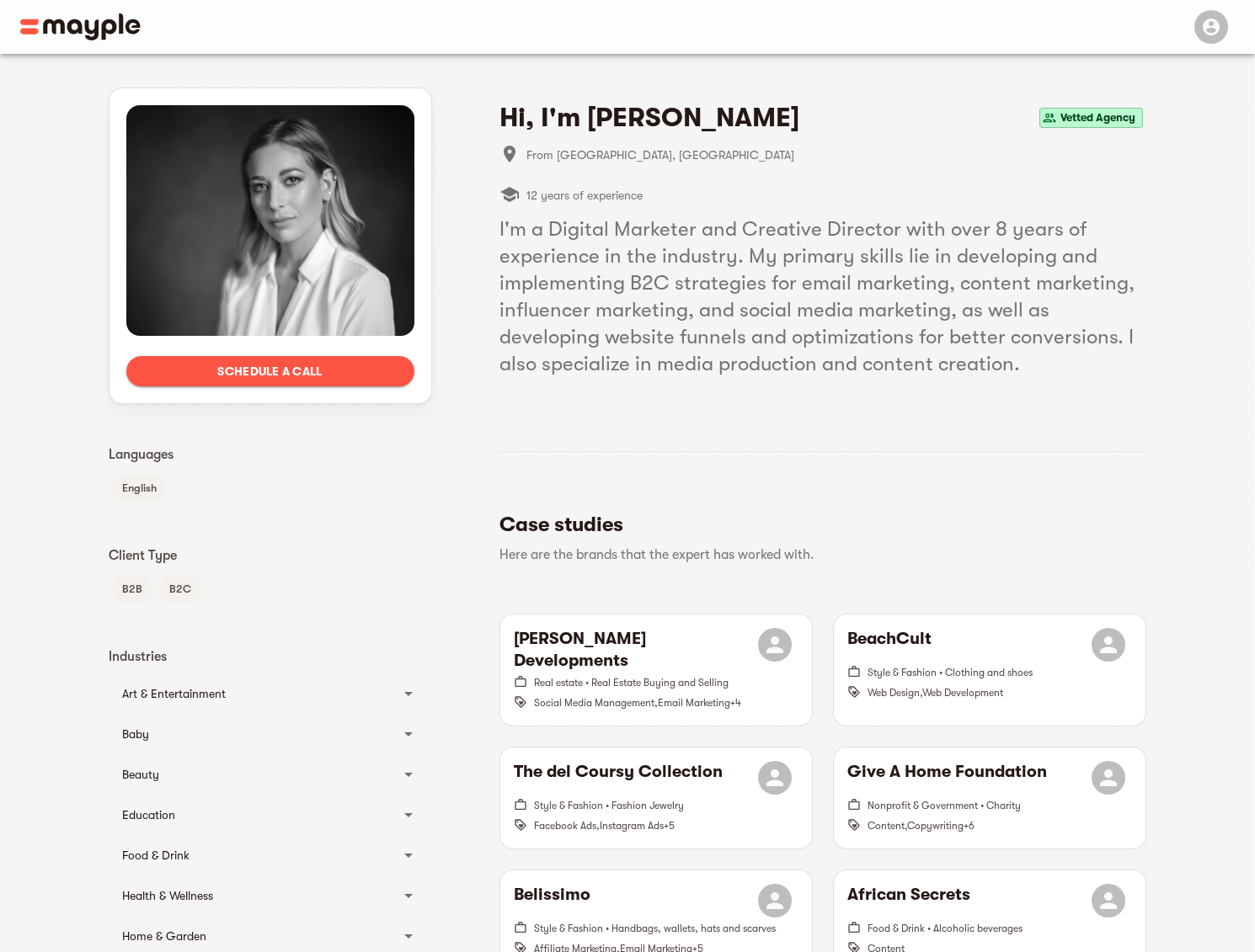 The image size is (1255, 952). I want to click on span: + 6, so click(968, 826).